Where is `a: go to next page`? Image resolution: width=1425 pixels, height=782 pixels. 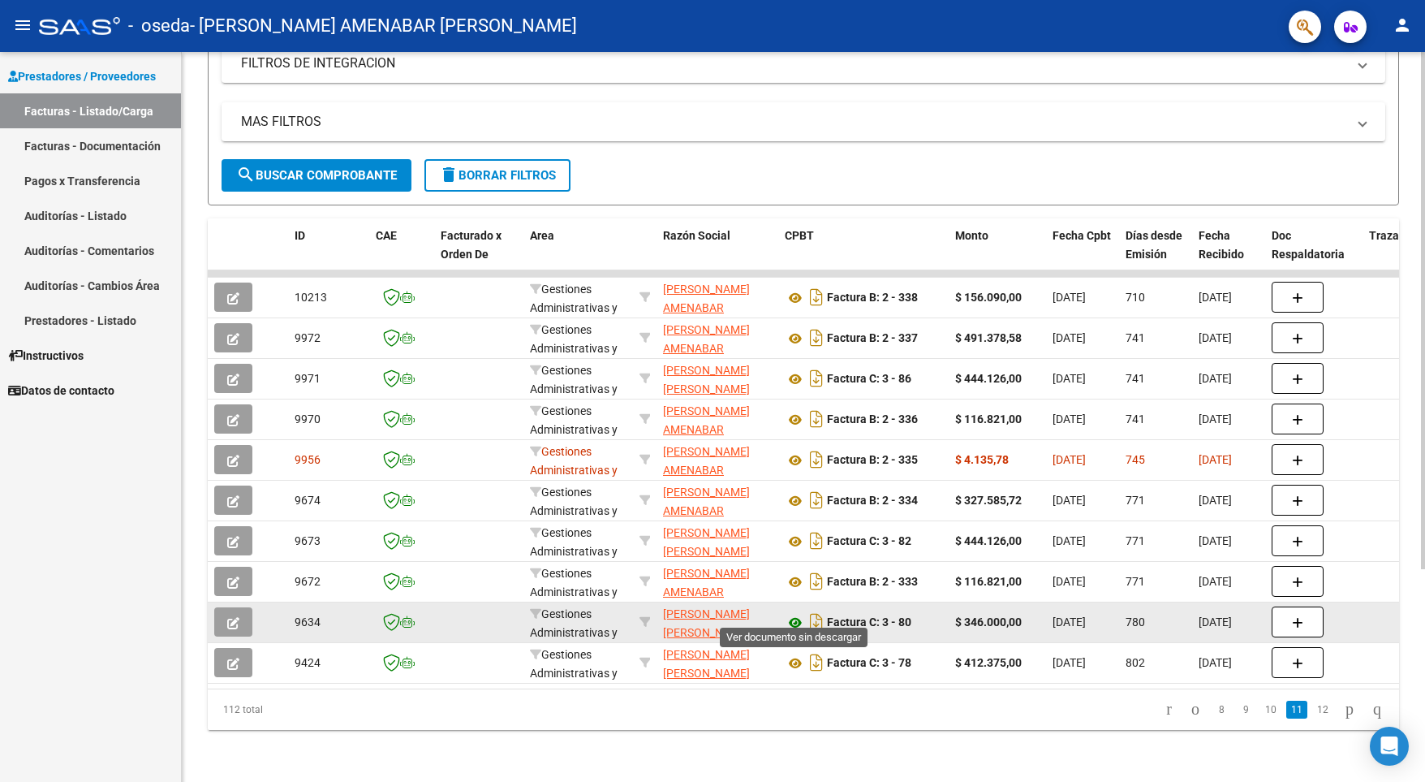
a: go to next page is located at coordinates (1350, 709).